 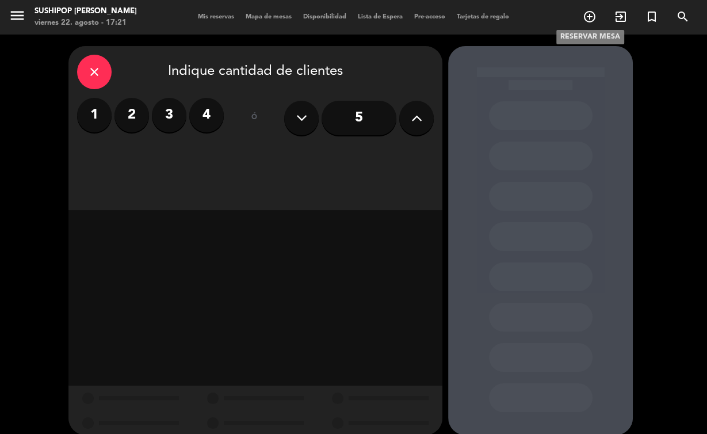 I want to click on span: Mapa de mesas, so click(x=269, y=17).